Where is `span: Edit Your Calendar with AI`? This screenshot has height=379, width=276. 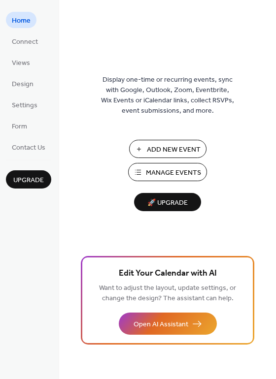 span: Edit Your Calendar with AI is located at coordinates (168, 274).